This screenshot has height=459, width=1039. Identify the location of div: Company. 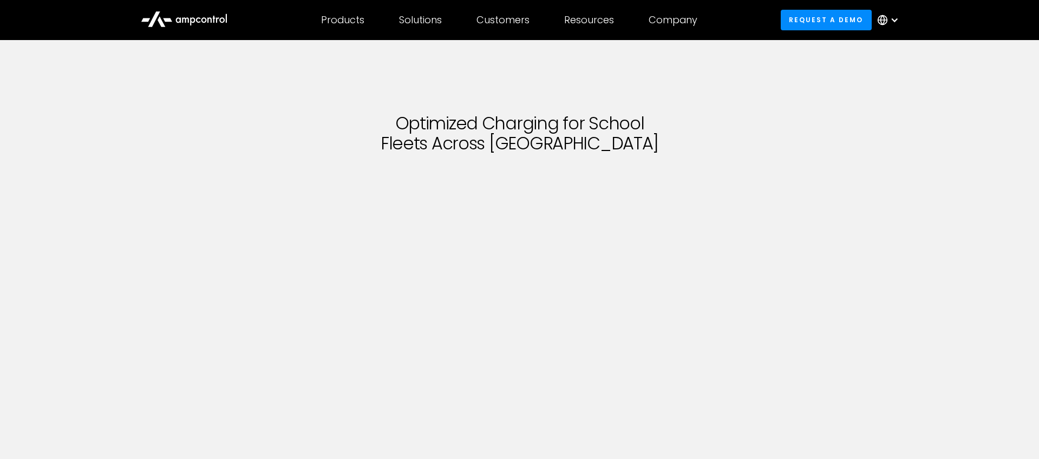
(673, 20).